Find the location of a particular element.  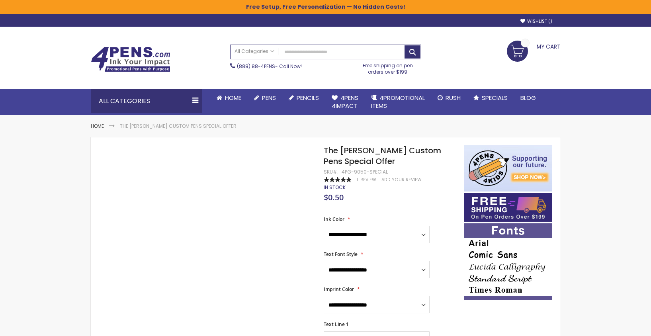

span: 4Pens 4impact is located at coordinates (345, 101).